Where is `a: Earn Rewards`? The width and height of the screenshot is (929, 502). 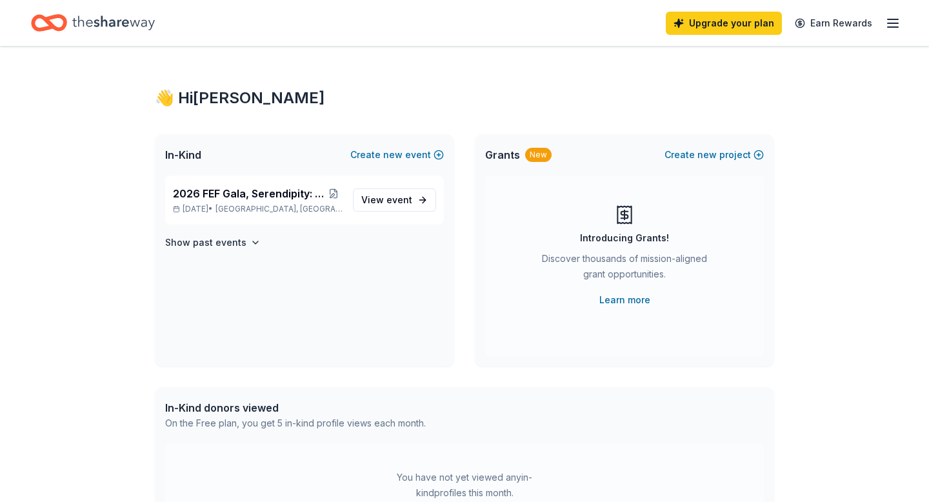
a: Earn Rewards is located at coordinates (834, 23).